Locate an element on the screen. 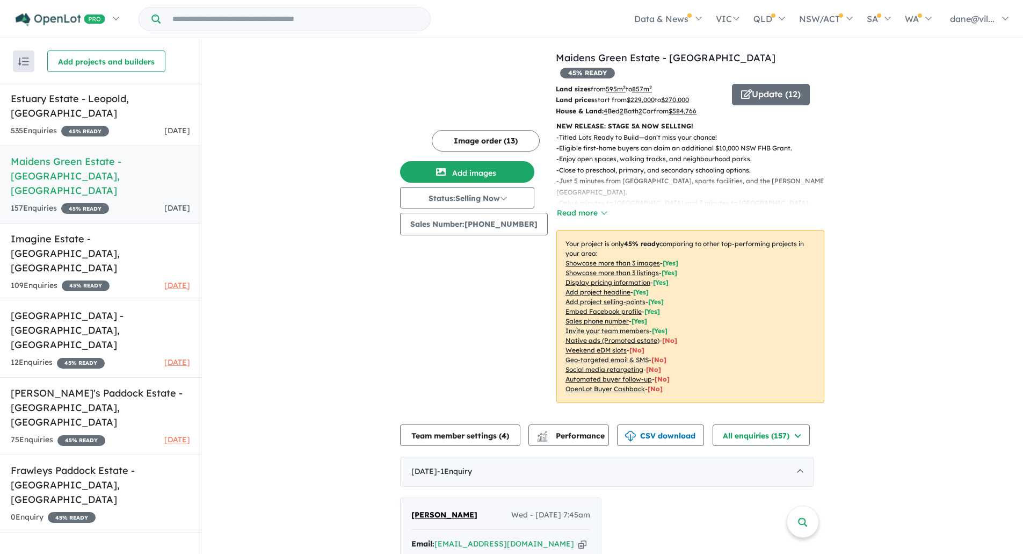  span: 4 is located at coordinates (504, 436).